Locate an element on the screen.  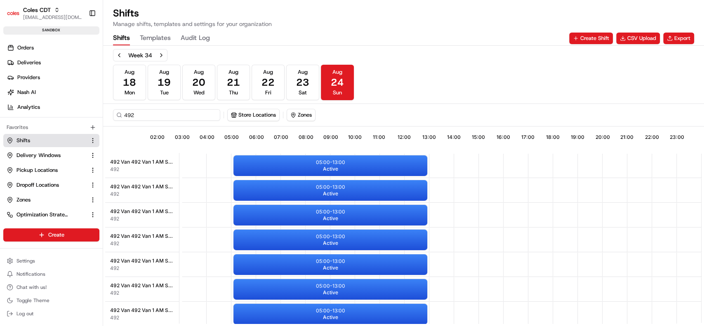
button: Aug24Sun is located at coordinates (337, 83).